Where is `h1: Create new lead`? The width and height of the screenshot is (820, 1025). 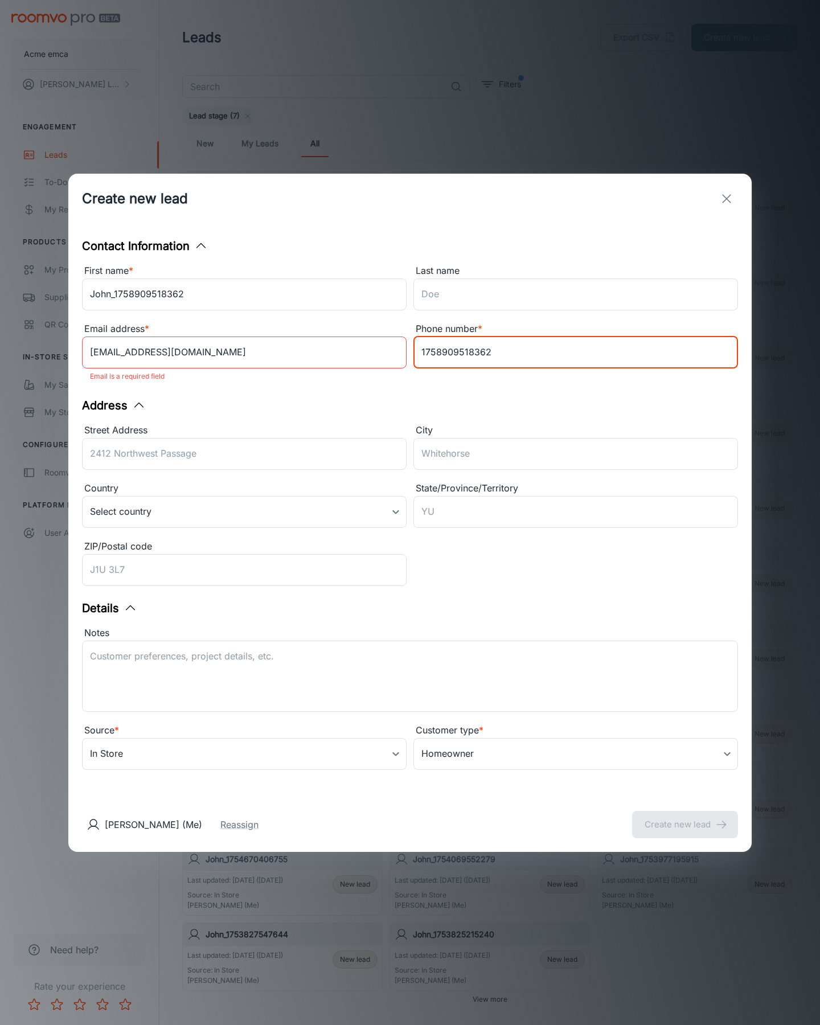
h1: Create new lead is located at coordinates (135, 199).